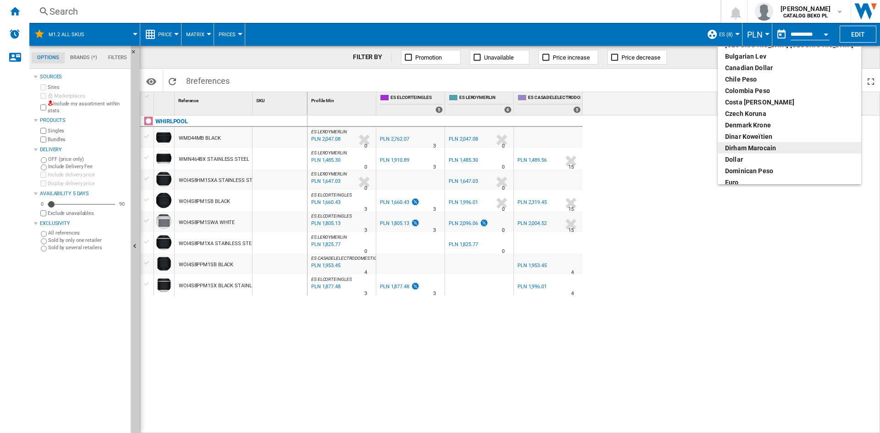 The width and height of the screenshot is (880, 433). Describe the element at coordinates (790, 183) in the screenshot. I see `div: euro` at that location.